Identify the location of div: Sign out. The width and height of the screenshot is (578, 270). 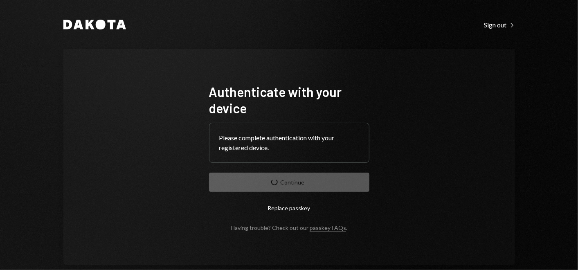
(499, 25).